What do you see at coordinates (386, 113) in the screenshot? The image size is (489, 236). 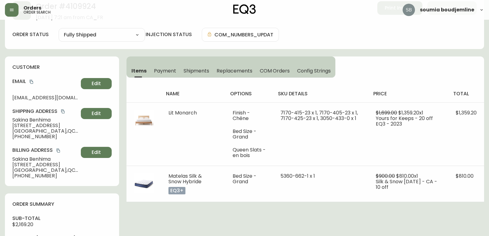 I see `span: $1,699.00` at bounding box center [386, 113].